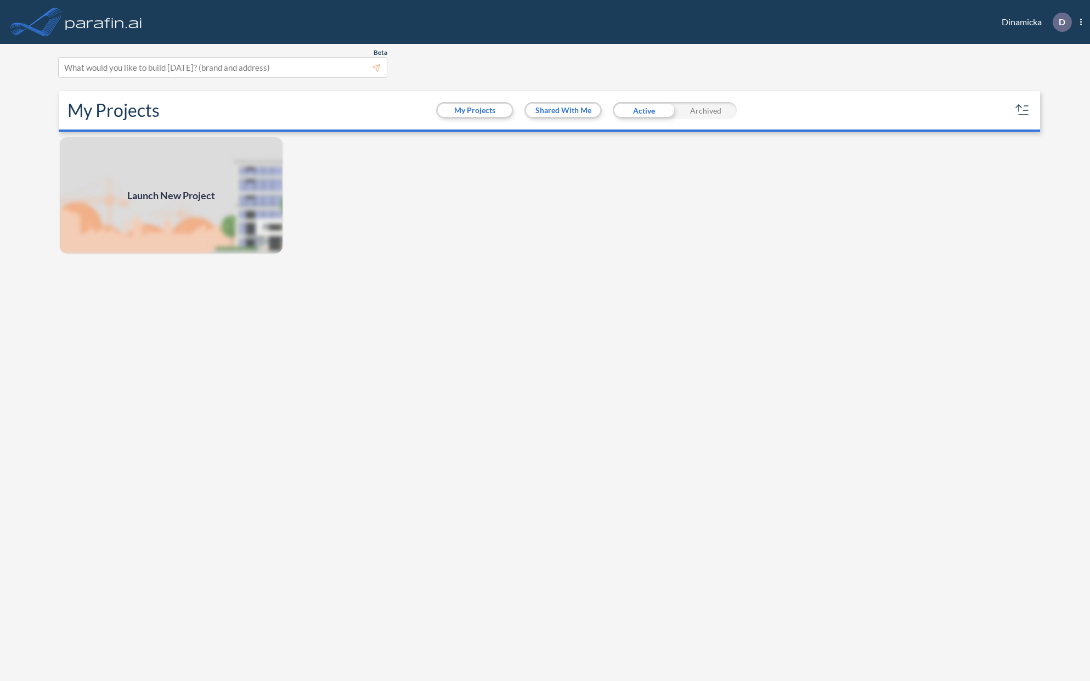 This screenshot has height=681, width=1090. What do you see at coordinates (1062, 22) in the screenshot?
I see `p: D` at bounding box center [1062, 22].